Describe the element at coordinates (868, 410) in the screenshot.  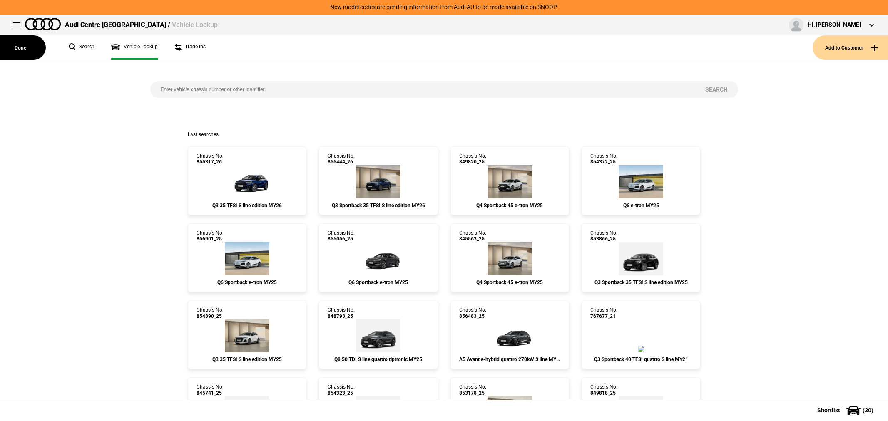
I see `span: ( 30 )` at that location.